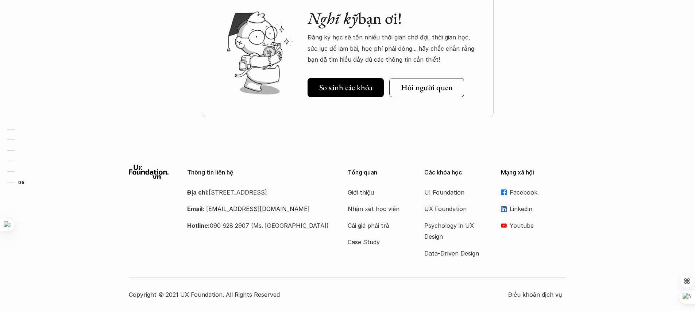  What do you see at coordinates (453, 253) in the screenshot?
I see `a: Data-Driven Design` at bounding box center [453, 253].